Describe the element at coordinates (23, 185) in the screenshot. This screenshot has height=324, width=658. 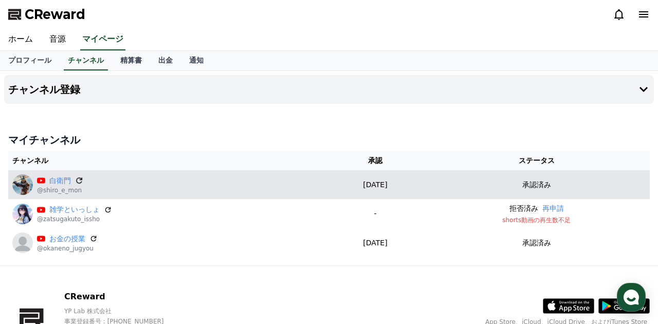
I see `img: 白衛門` at that location.